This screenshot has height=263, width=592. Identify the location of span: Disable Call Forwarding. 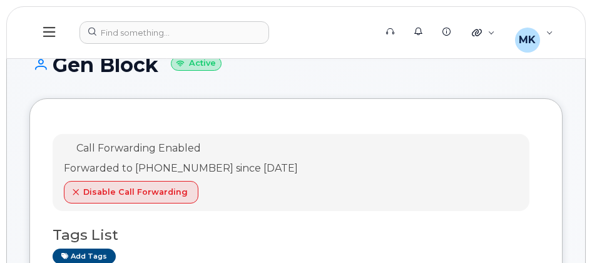
(135, 191).